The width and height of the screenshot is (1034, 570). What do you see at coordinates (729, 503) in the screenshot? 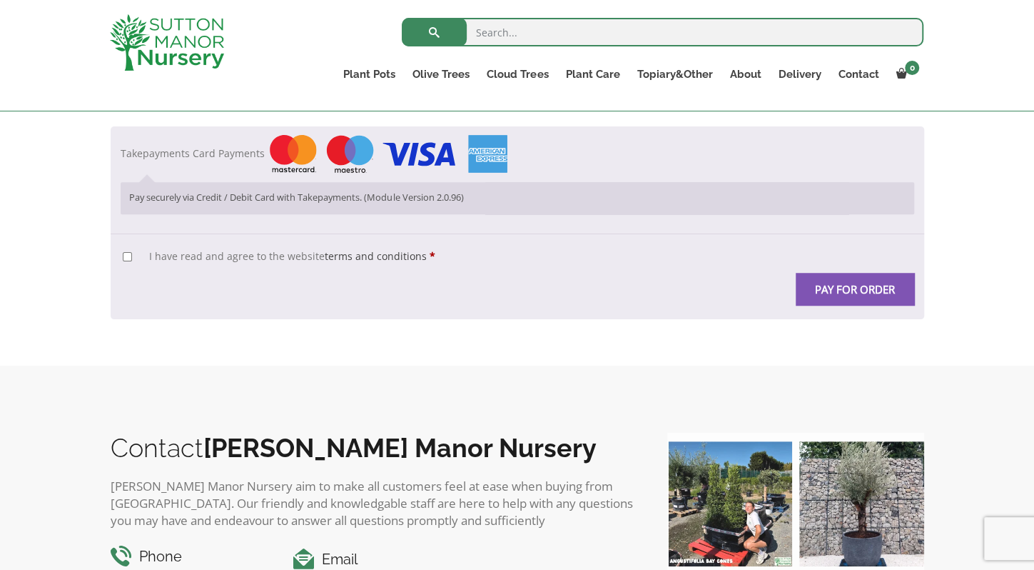
I see `img: Our elegant & picturesque Angustifolia Cones are an exquisite addition to your Bay Tree collectio...` at bounding box center [729, 503].